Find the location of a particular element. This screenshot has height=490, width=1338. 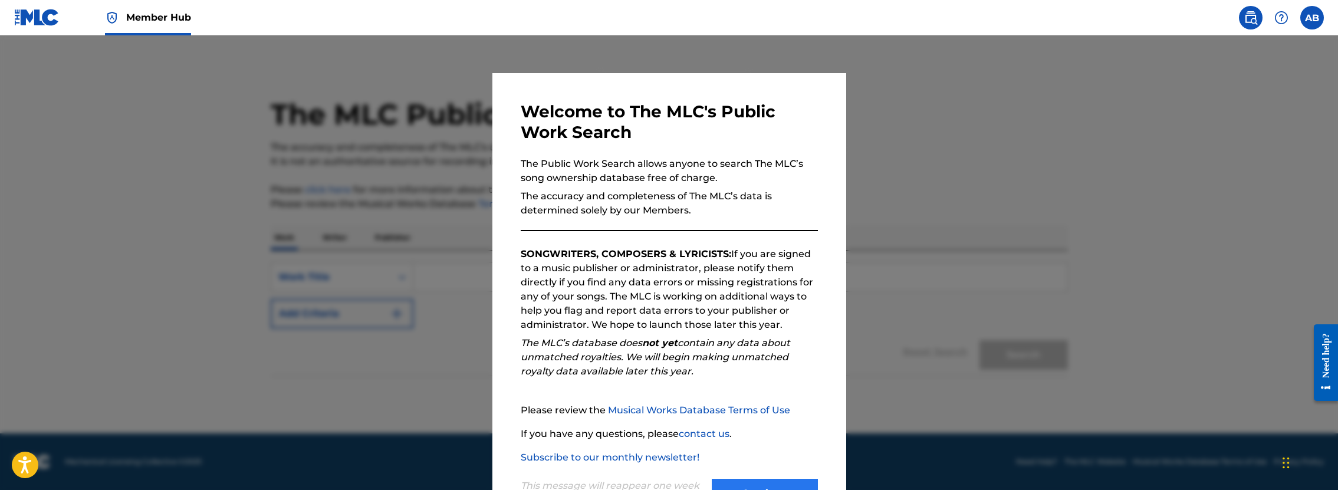

a: Public Search is located at coordinates (1250, 18).